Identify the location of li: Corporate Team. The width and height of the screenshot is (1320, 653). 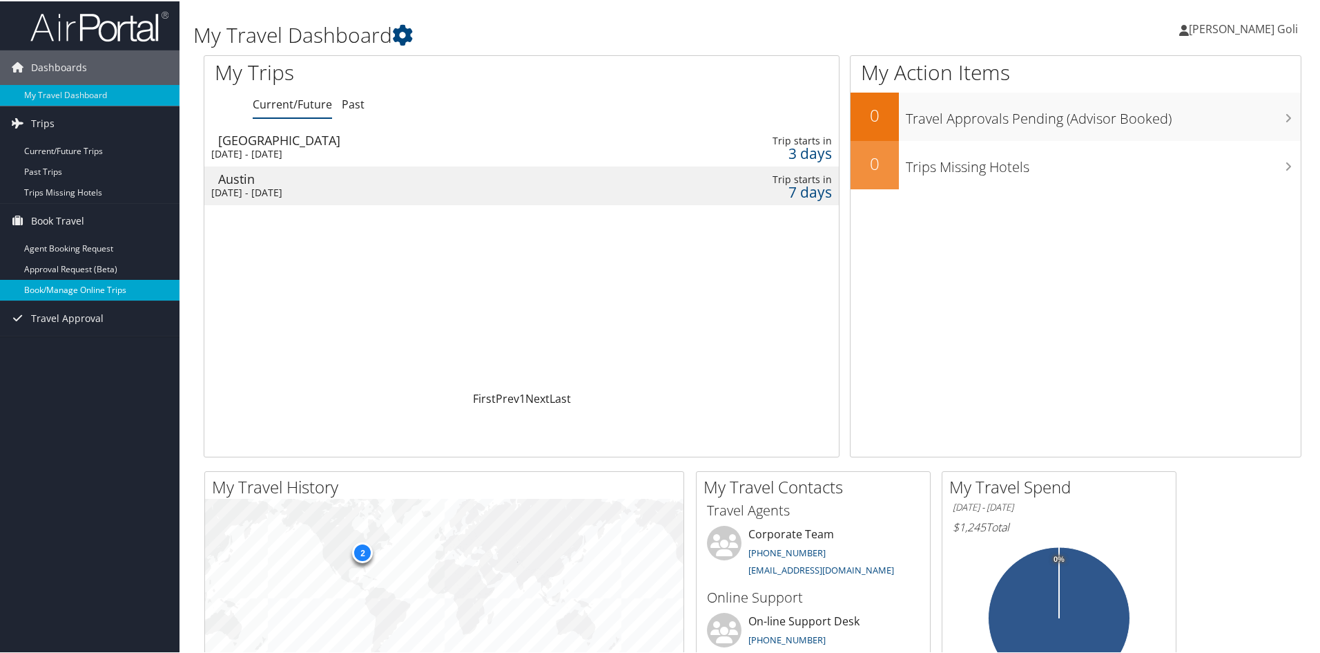
(813, 552).